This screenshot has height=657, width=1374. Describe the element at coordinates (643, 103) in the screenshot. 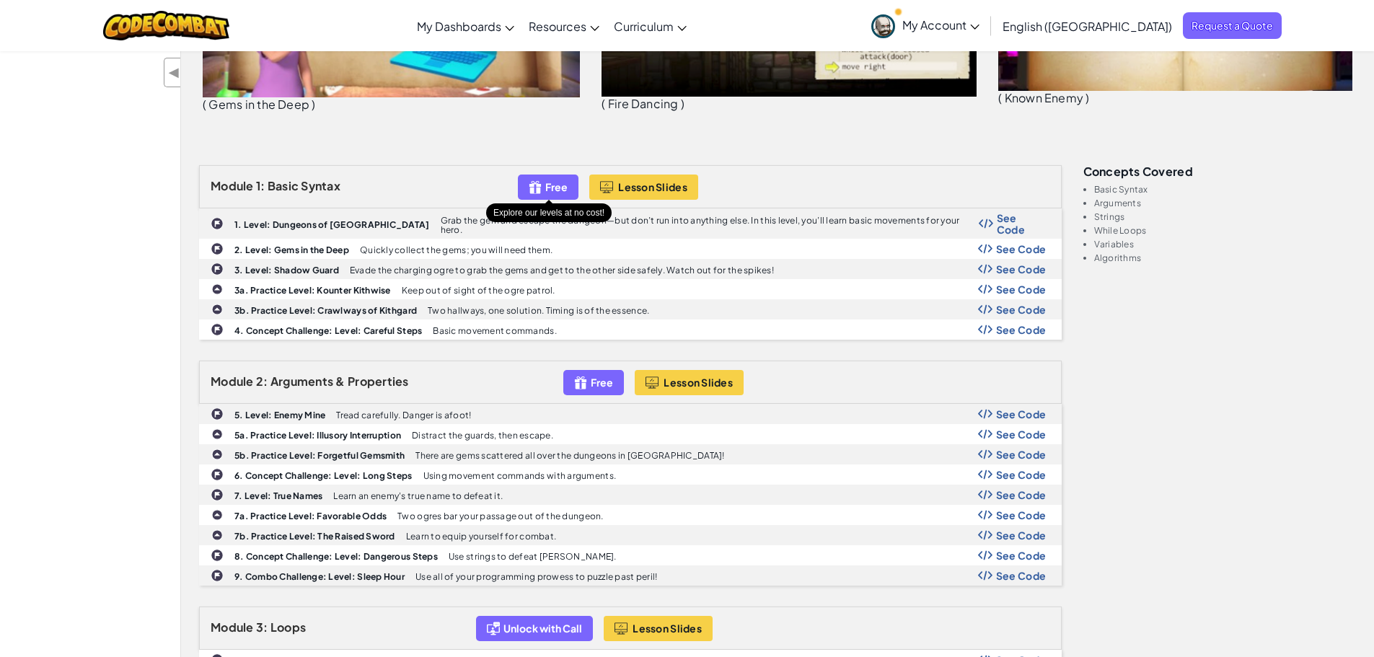

I see `span: Fire Dancing` at that location.